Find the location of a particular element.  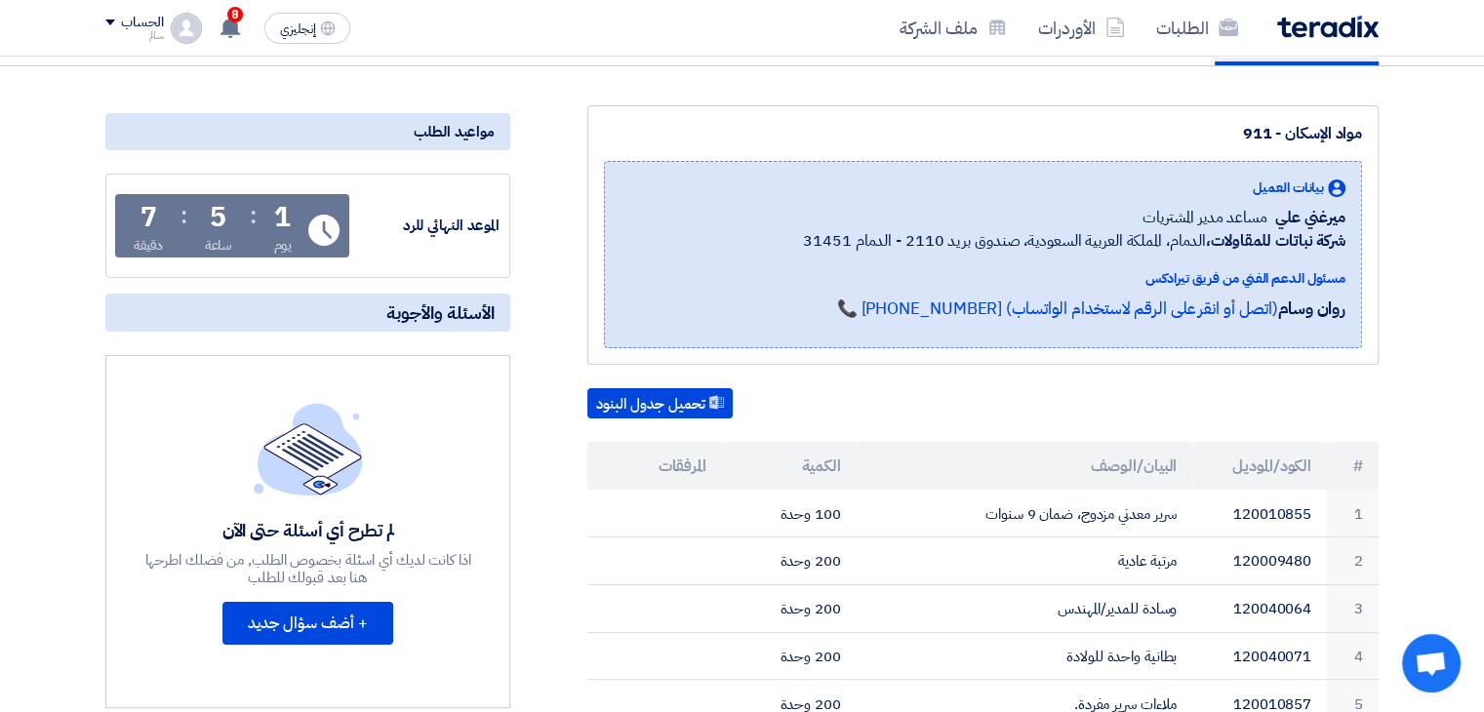

font: 4 is located at coordinates (1358, 657).